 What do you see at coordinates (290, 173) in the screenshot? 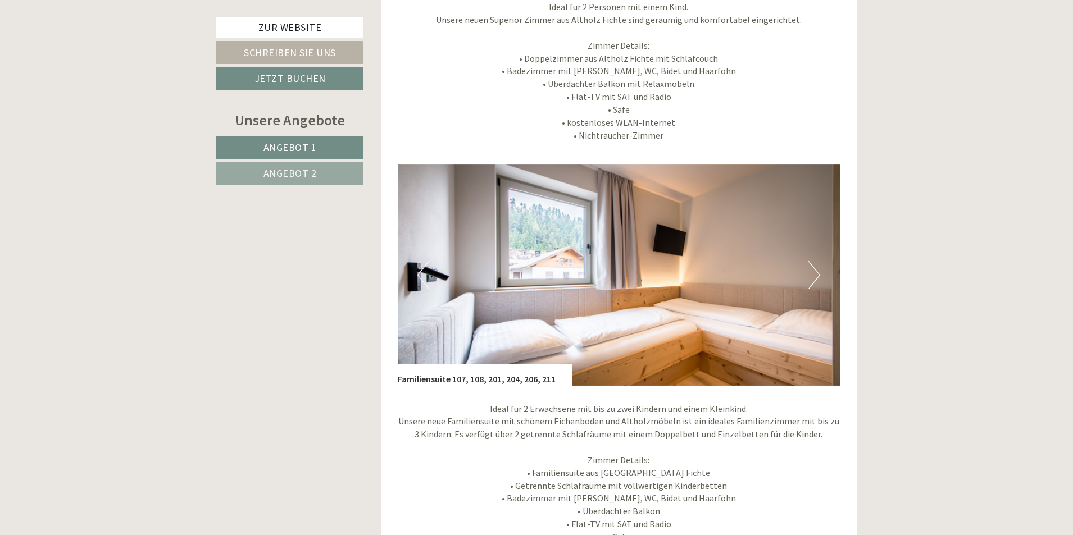
I see `span: Angebot 2` at bounding box center [290, 173].